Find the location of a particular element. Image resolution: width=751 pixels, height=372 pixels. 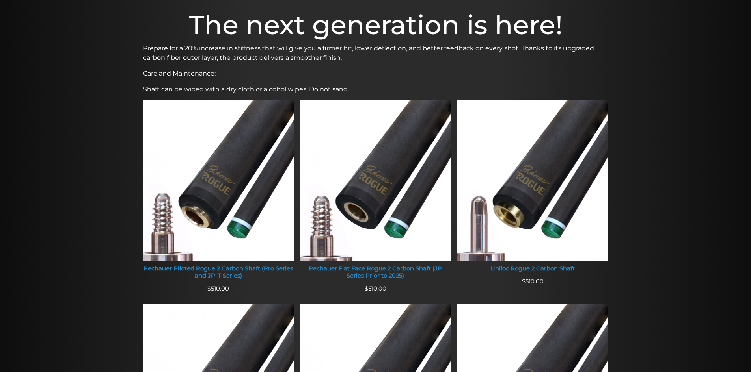

img: Uniloc Rogue 2 Carbon Shaft is located at coordinates (532, 180).